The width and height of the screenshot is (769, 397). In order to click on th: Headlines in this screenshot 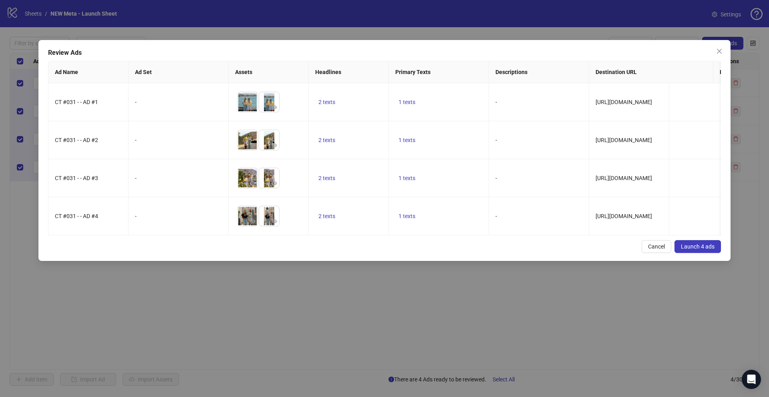, I will do `click(349, 72)`.